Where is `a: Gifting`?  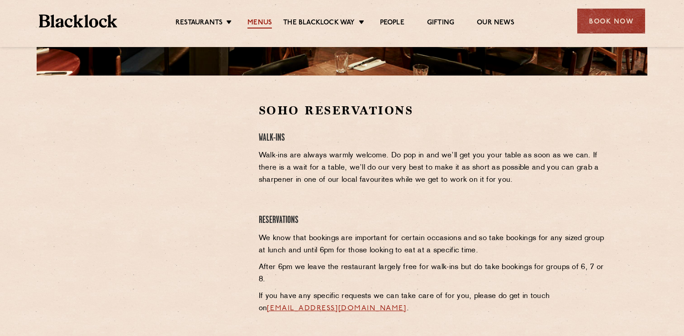
a: Gifting is located at coordinates (441, 24).